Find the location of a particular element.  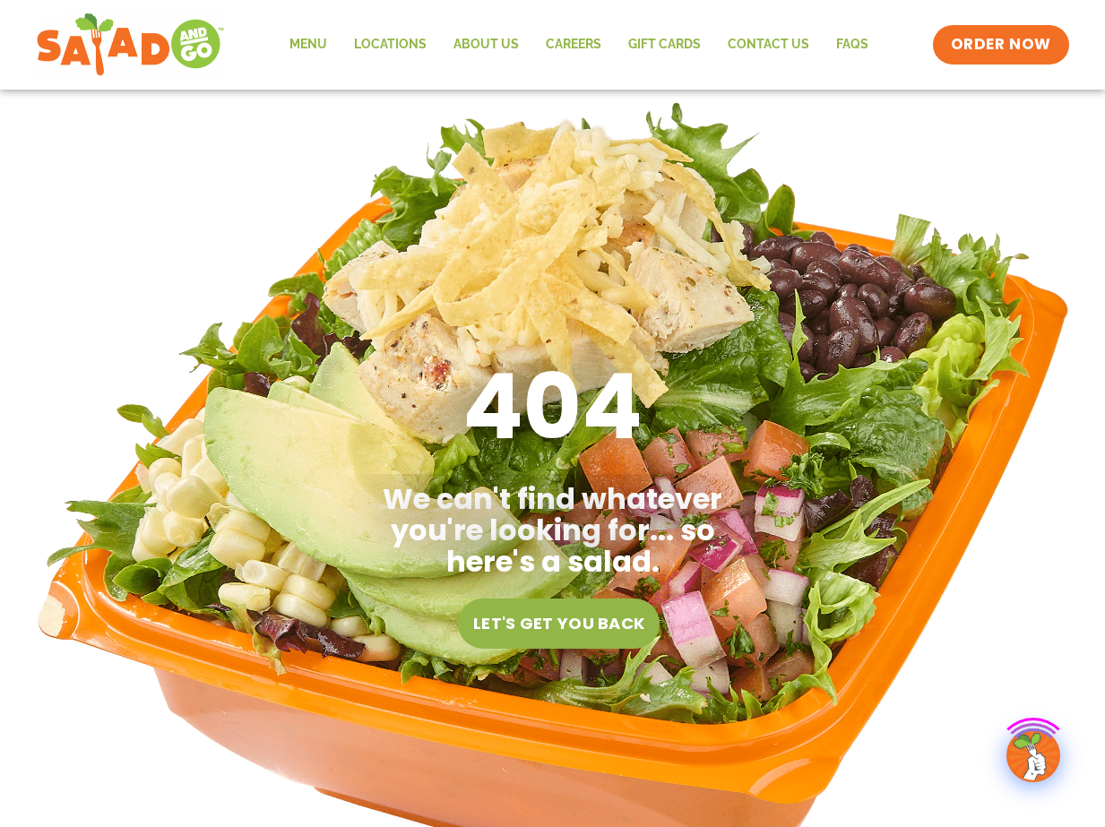

img: new-SAG-logo-768×292 is located at coordinates (130, 45).